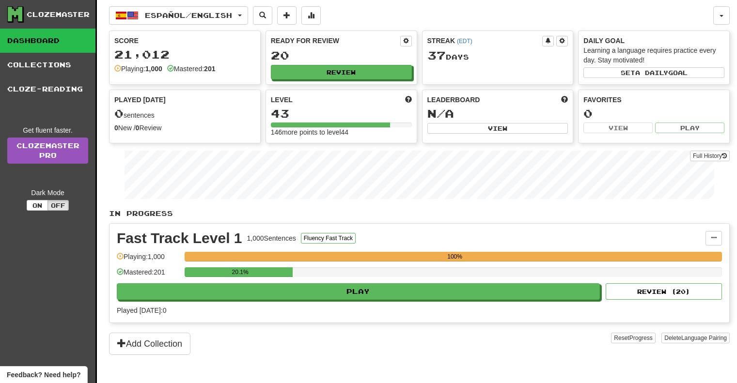  Describe the element at coordinates (654, 100) in the screenshot. I see `div: Favorites` at that location.